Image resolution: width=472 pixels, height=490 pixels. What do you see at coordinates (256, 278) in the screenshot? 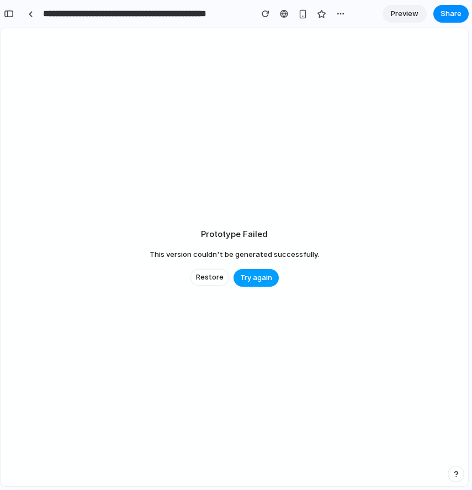
I see `button: Try again` at bounding box center [256, 278].